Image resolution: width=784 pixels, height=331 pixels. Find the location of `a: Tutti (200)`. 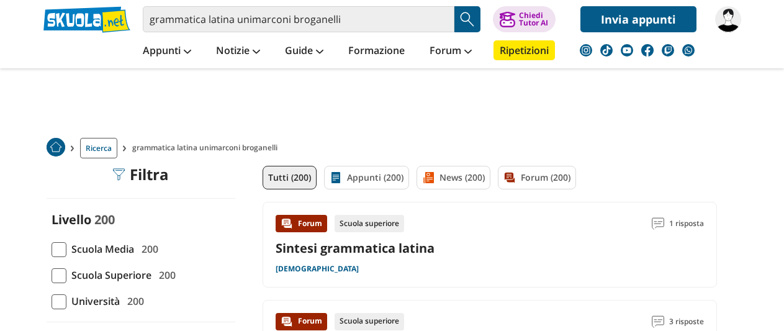

a: Tutti (200) is located at coordinates (289, 177).